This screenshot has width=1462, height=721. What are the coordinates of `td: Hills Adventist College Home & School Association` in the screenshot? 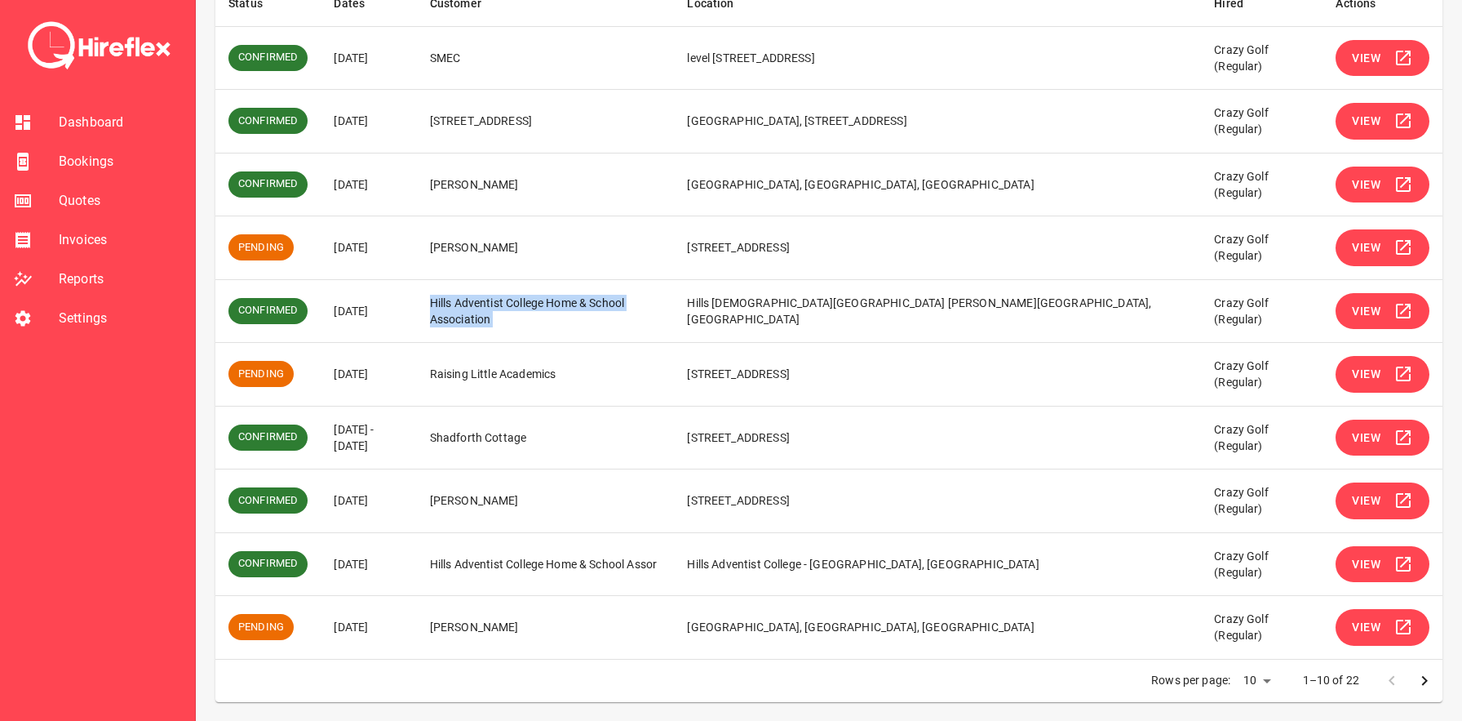 It's located at (546, 311).